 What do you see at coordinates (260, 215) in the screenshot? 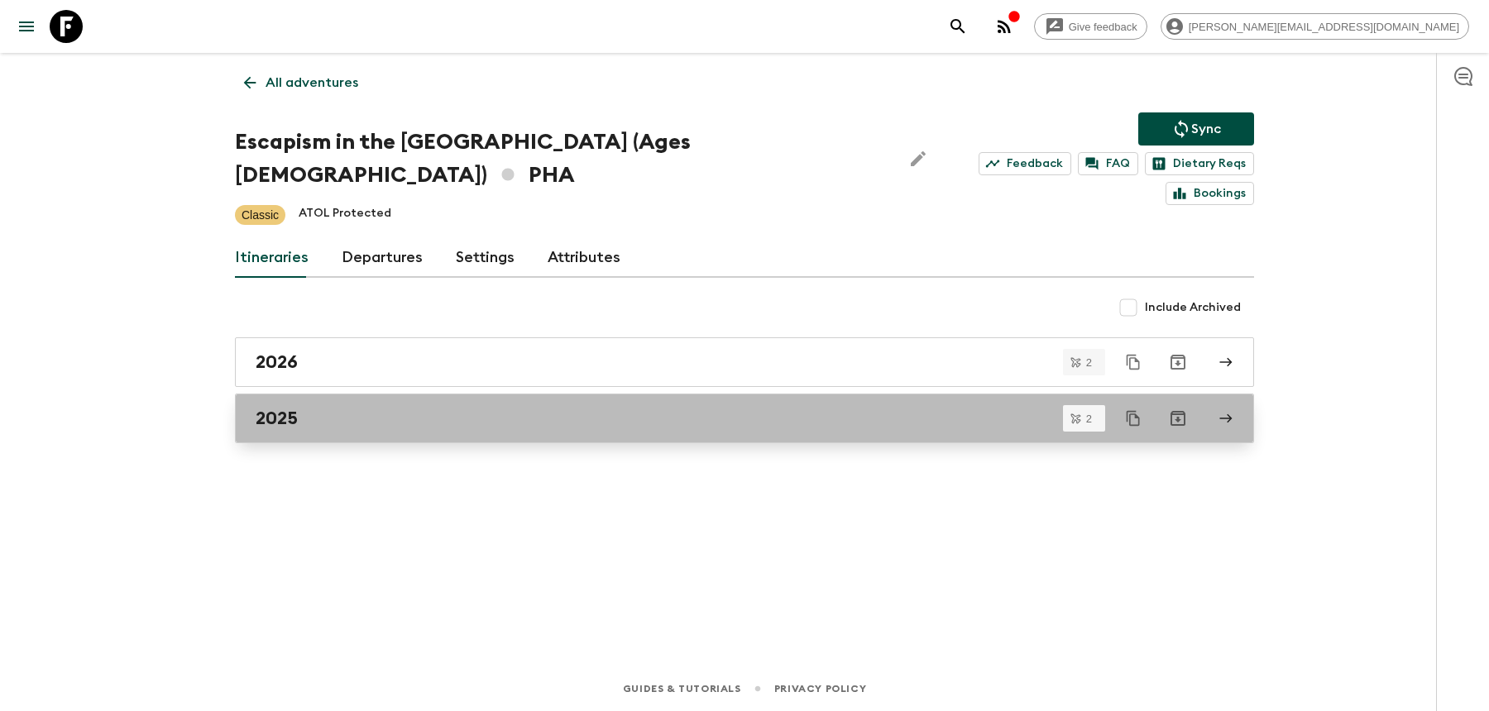
I see `p: Classic` at bounding box center [260, 215].